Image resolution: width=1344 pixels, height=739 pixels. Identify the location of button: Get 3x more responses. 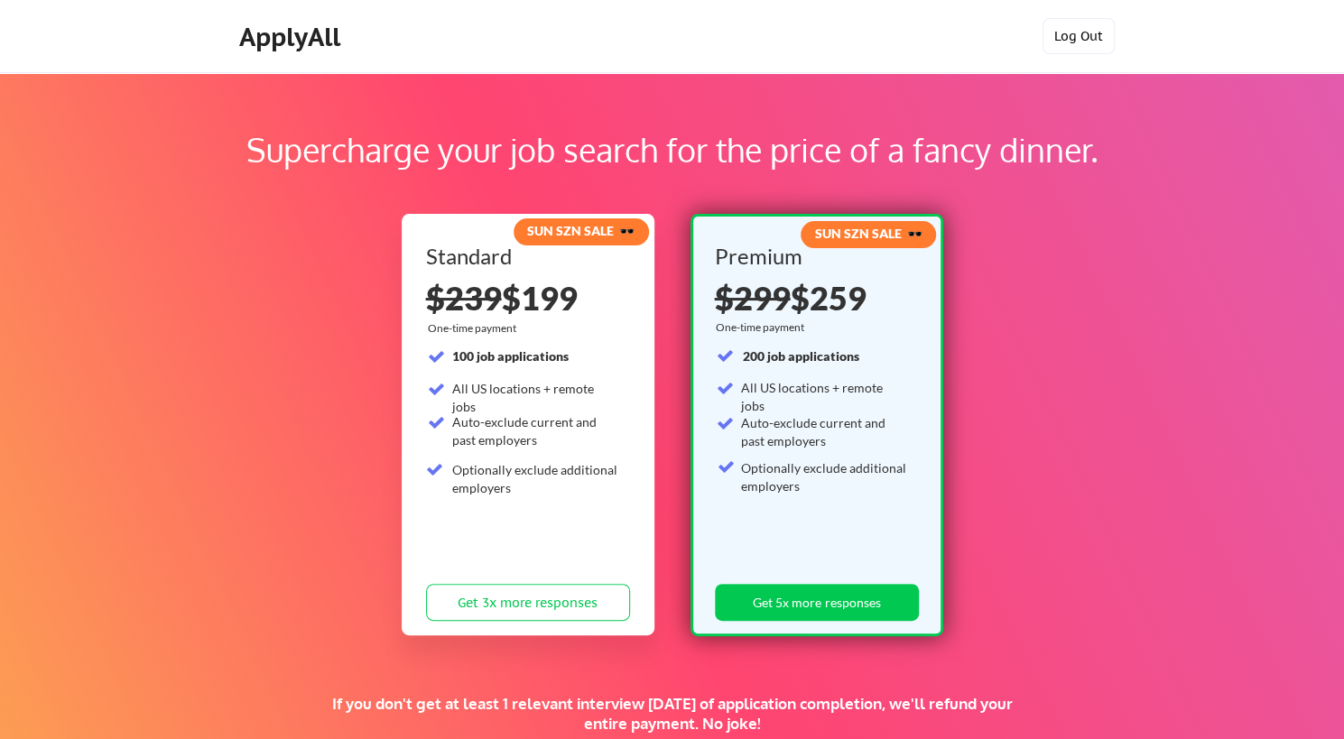
(528, 602).